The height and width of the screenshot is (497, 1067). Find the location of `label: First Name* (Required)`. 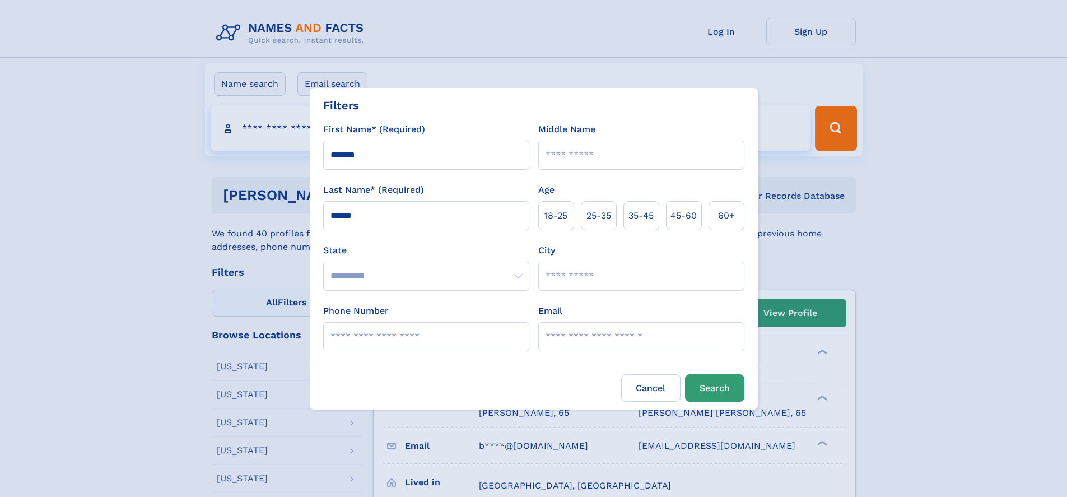

label: First Name* (Required) is located at coordinates (374, 129).